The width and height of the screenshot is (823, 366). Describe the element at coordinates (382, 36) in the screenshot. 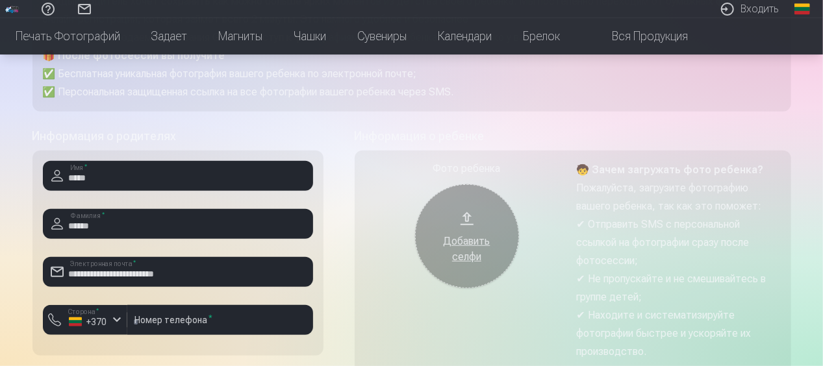

I see `a: Сувениры` at that location.